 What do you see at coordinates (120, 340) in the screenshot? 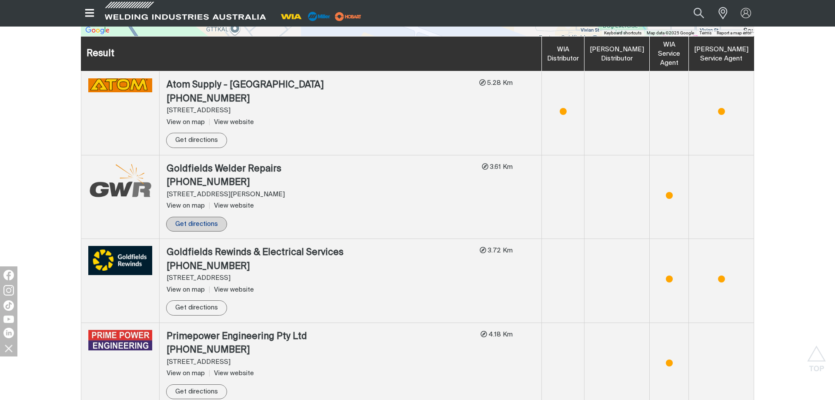
I see `img: Primepower Engineering Pty Ltd` at bounding box center [120, 340].